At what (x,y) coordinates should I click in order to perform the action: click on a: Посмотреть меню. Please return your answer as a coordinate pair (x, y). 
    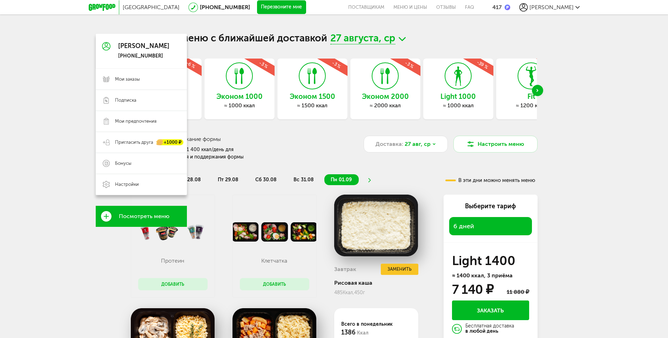
    Looking at the image, I should click on (141, 216).